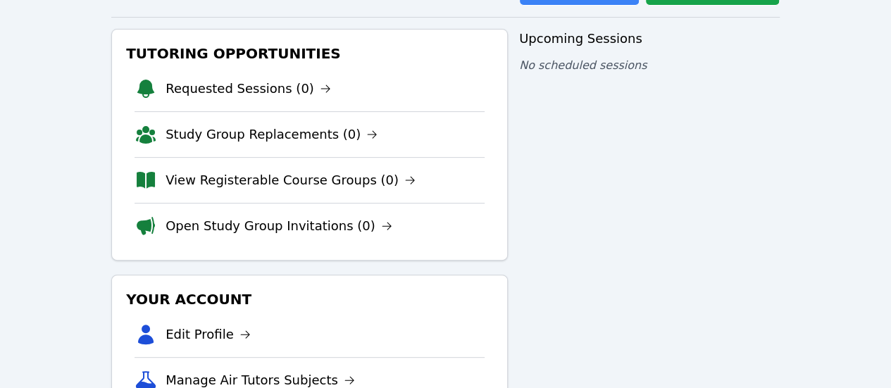 The height and width of the screenshot is (388, 891). What do you see at coordinates (309, 299) in the screenshot?
I see `h3: Your Account` at bounding box center [309, 299].